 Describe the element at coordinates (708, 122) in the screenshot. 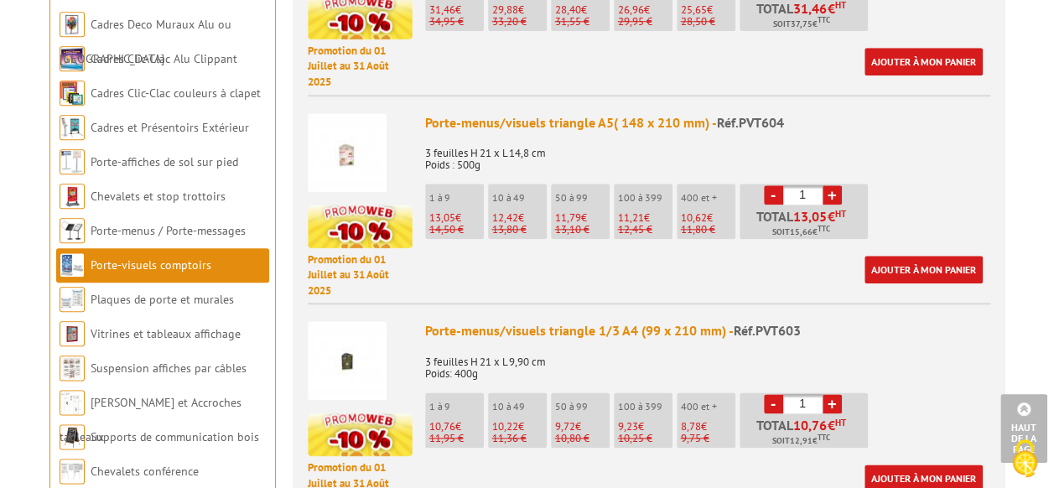

I see `div: Porte-menus/visuels triangle A5( 148 x 210 mm) -` at that location.